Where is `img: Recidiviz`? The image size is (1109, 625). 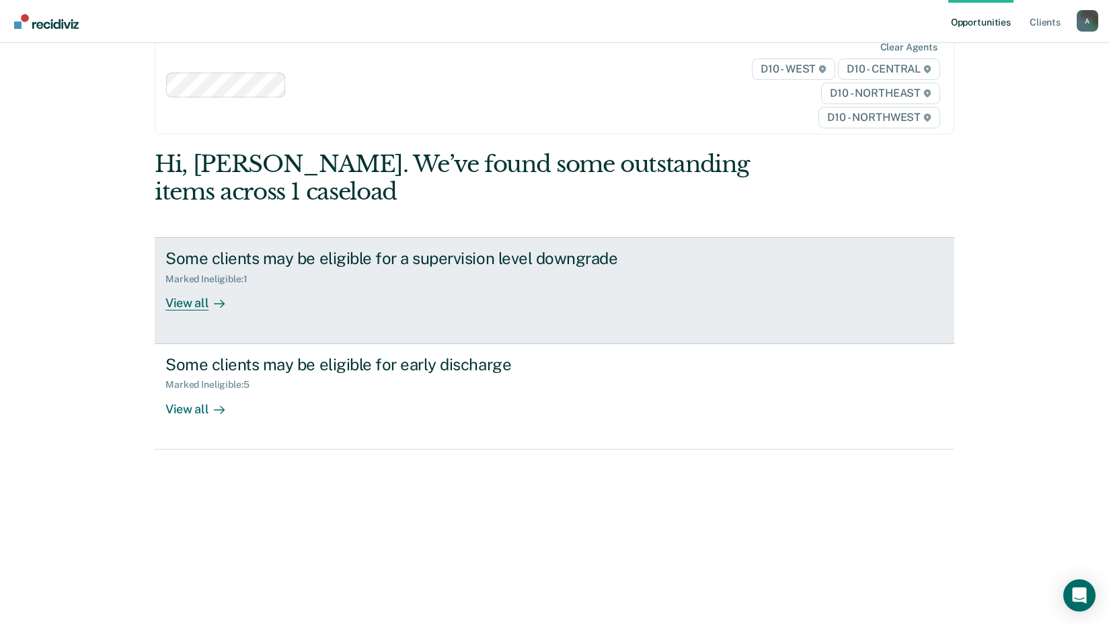
img: Recidiviz is located at coordinates (46, 22).